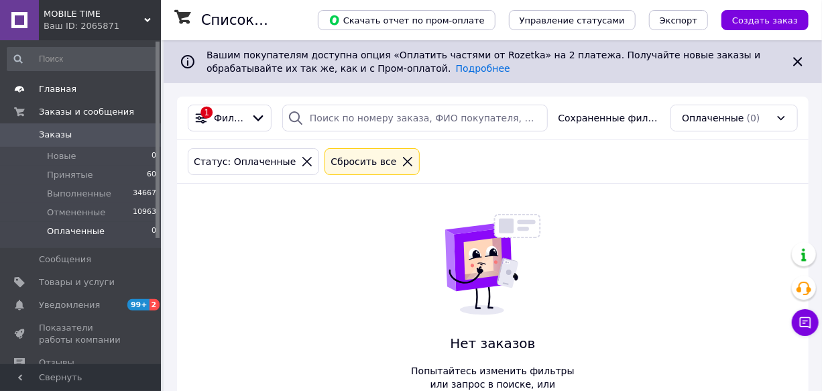 The height and width of the screenshot is (391, 822). I want to click on button: Скачать отчет по пром-оплате, so click(406, 20).